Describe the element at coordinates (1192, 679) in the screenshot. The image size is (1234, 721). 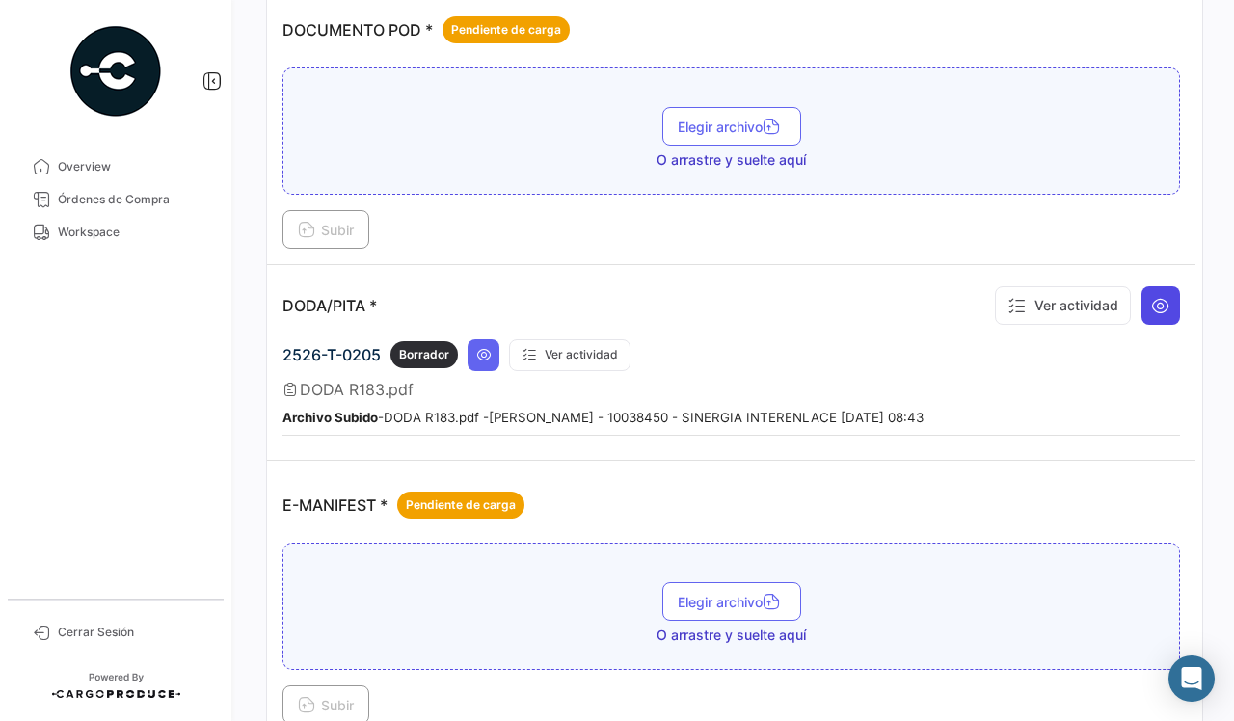
I see `div: Abrir Intercom Messenger` at that location.